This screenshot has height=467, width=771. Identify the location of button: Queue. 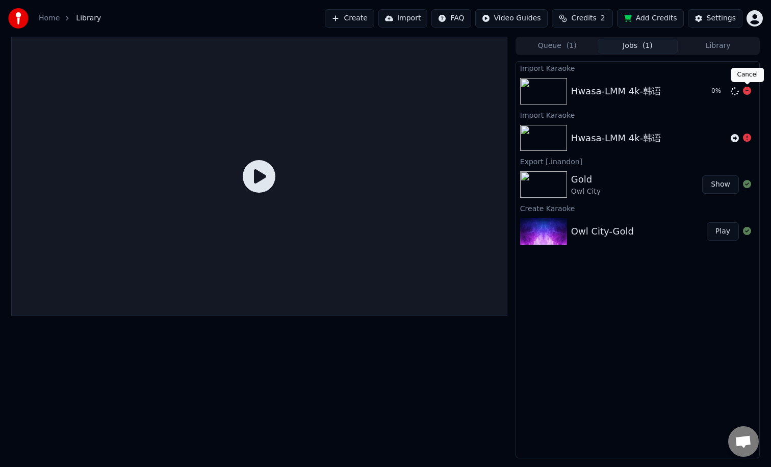
(557, 46).